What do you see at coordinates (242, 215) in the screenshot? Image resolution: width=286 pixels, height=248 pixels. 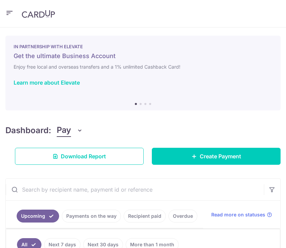 I see `a: Read more on statuses` at bounding box center [242, 215].